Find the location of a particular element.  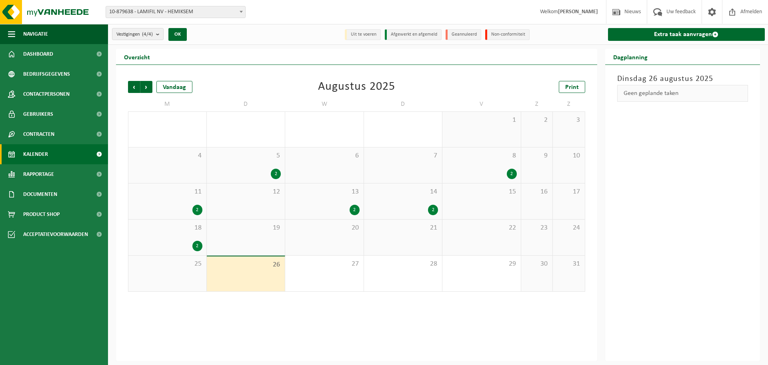

span: Rapportage is located at coordinates (38, 174).